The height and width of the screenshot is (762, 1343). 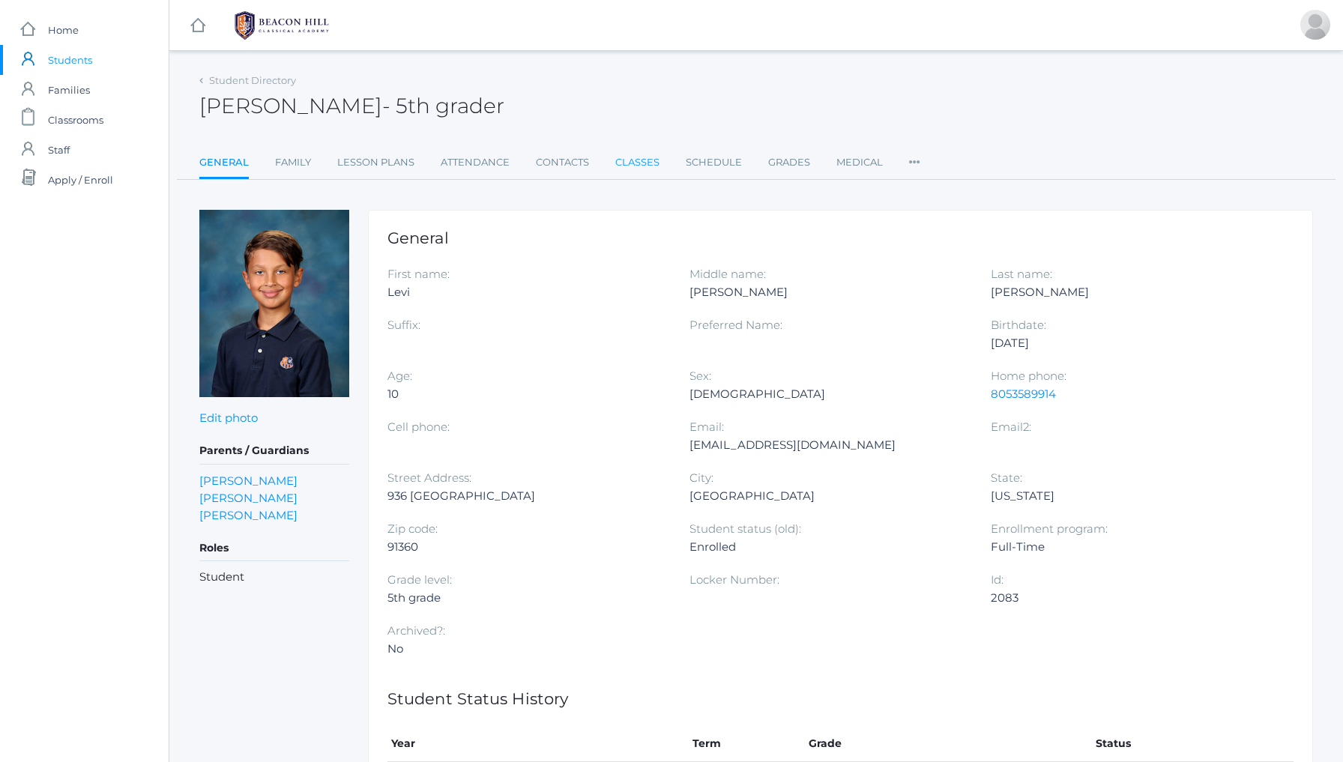 What do you see at coordinates (418, 427) in the screenshot?
I see `label: Cell phone:` at bounding box center [418, 427].